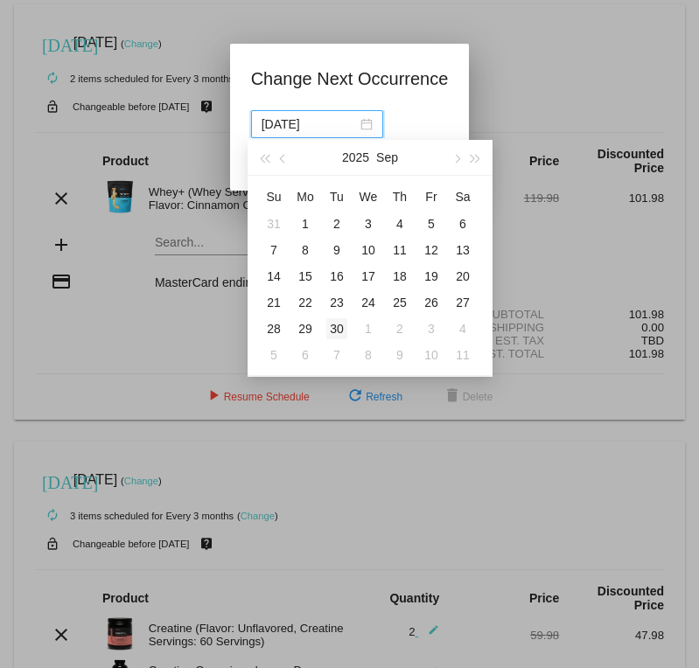  What do you see at coordinates (283, 157) in the screenshot?
I see `button: Previous month (PageUp)` at bounding box center [283, 157].